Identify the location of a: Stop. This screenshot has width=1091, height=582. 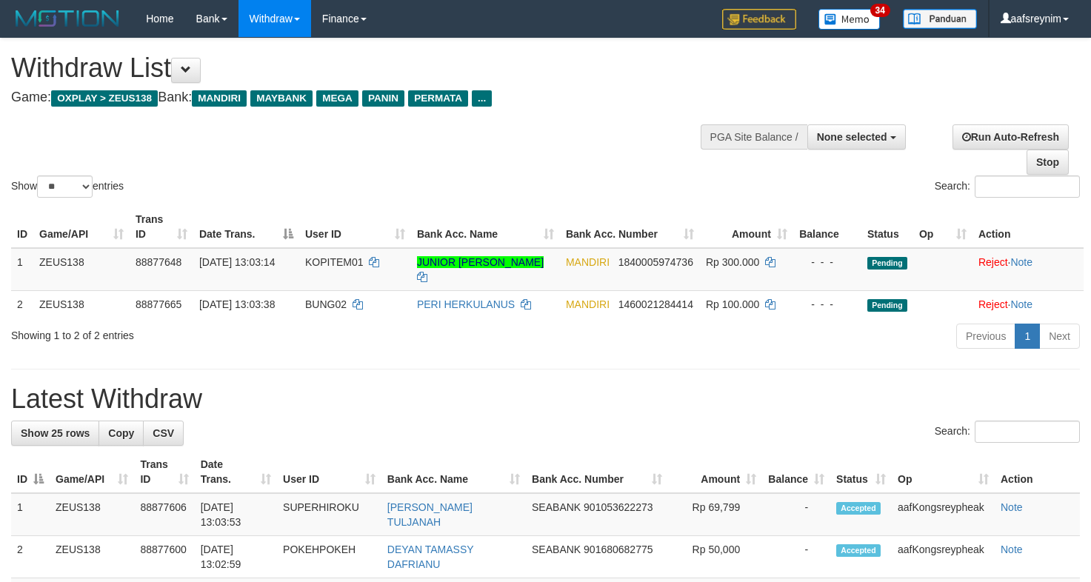
(1048, 162).